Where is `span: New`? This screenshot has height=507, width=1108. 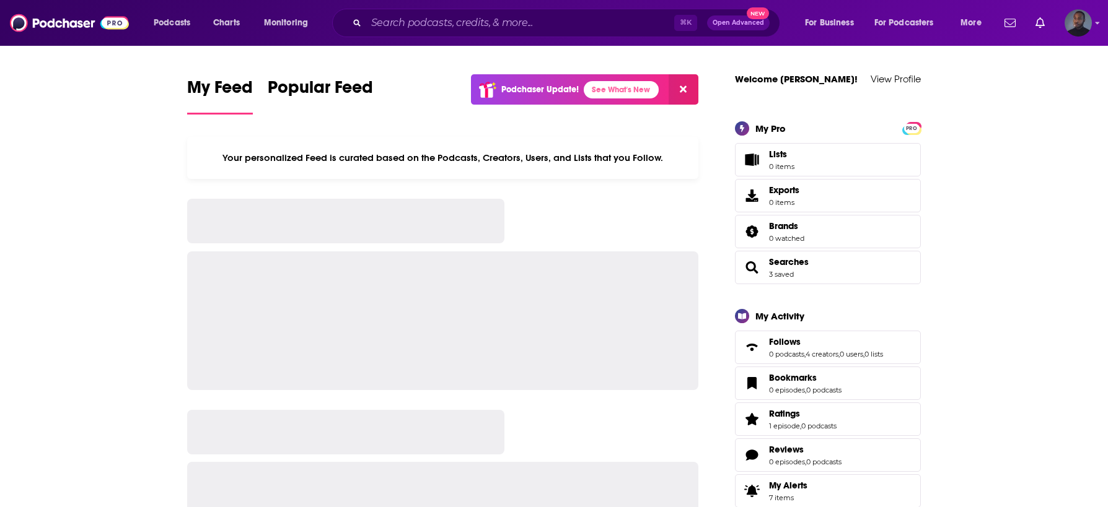
span: New is located at coordinates (758, 13).